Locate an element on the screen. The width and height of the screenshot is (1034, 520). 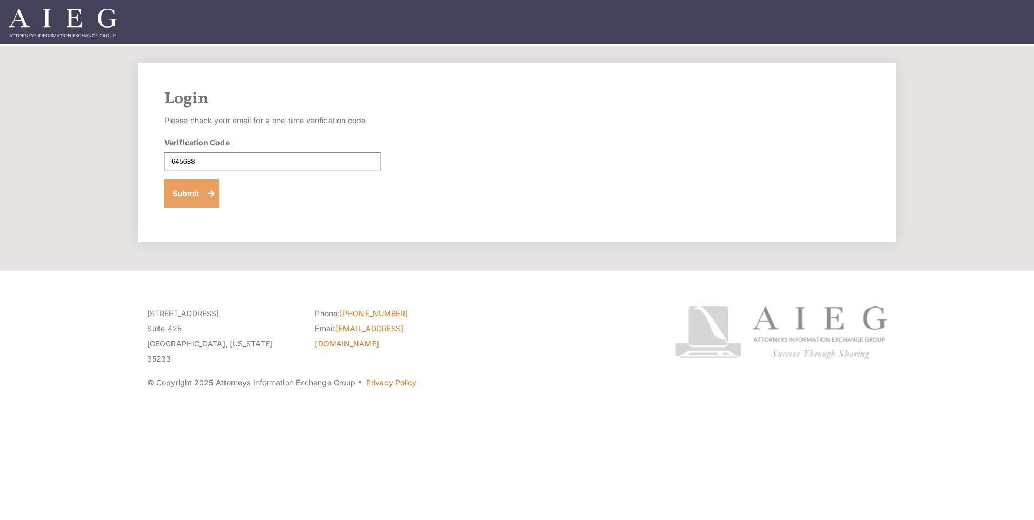
p: Please check your email for a one-time verification code is located at coordinates (273, 121).